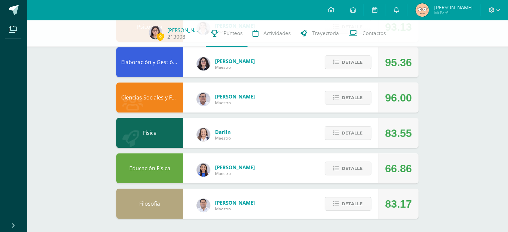 Image resolution: width=508 pixels, height=232 pixels. I want to click on img: 794815d7ffad13252b70ea13fddba508.png, so click(203, 135).